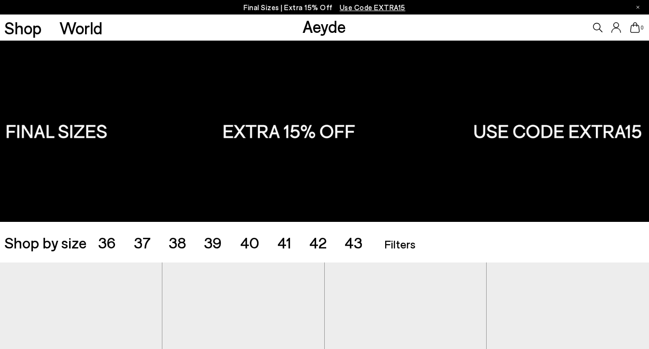 This screenshot has width=649, height=349. I want to click on a: World, so click(81, 28).